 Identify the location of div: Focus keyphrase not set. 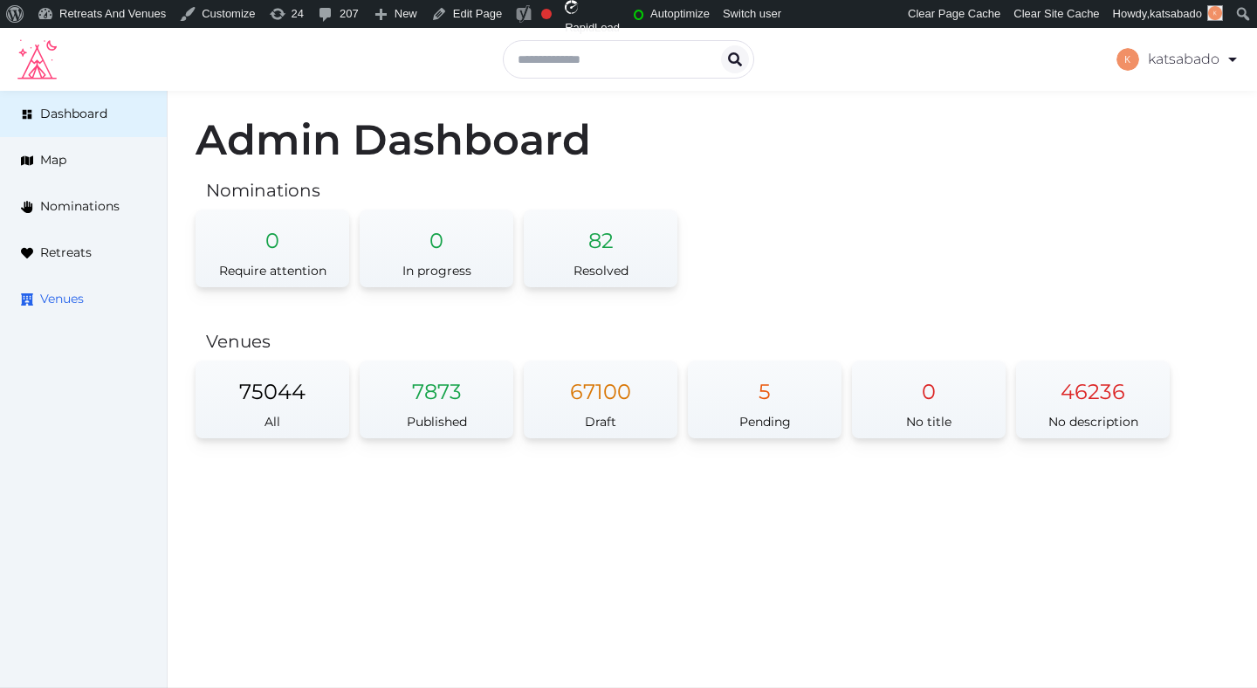
(546, 14).